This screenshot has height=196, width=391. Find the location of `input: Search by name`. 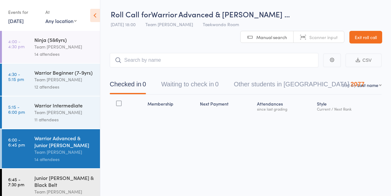

input: Search by name is located at coordinates (214, 60).